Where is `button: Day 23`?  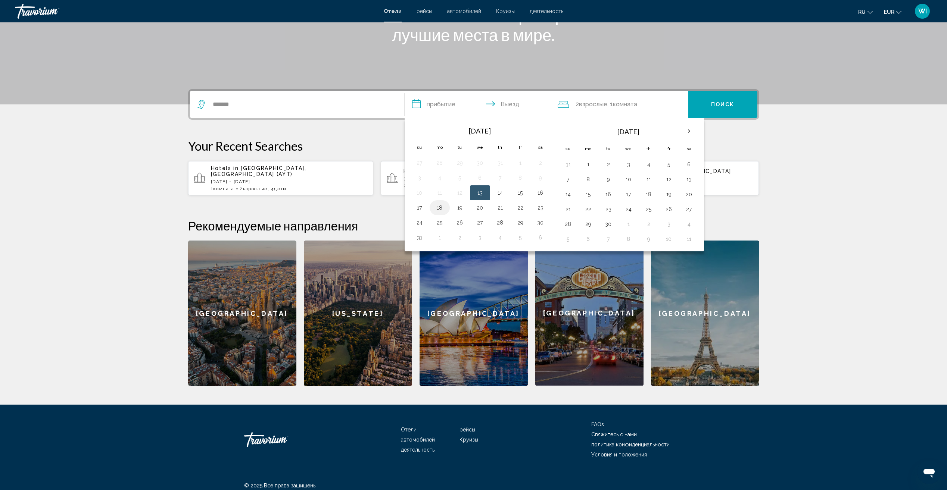
button: Day 23 is located at coordinates (608, 209).